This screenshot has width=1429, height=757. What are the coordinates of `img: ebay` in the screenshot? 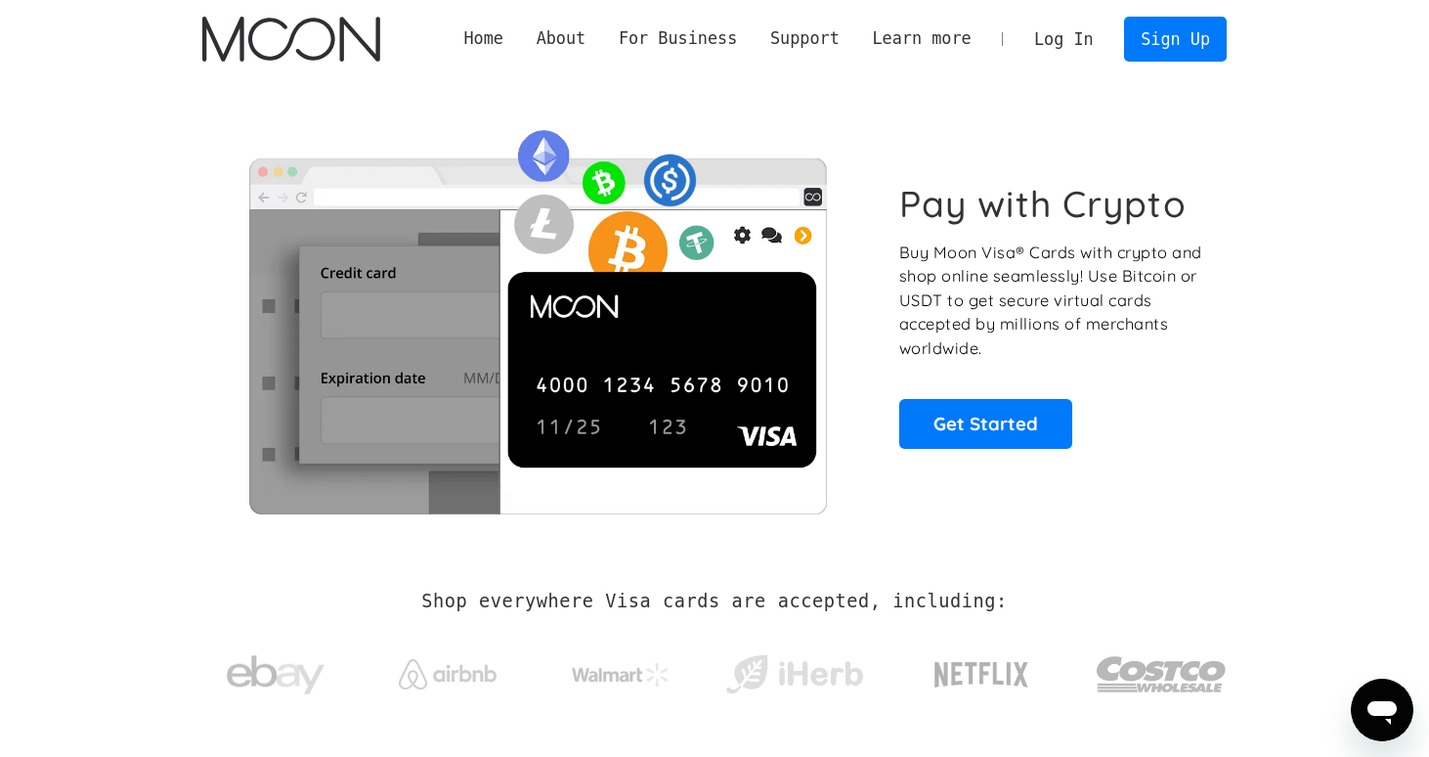 It's located at (276, 675).